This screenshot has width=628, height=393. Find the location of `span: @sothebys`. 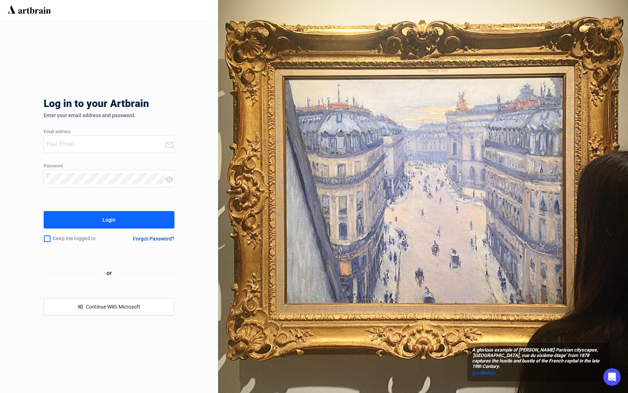

span: @sothebys is located at coordinates (484, 372).